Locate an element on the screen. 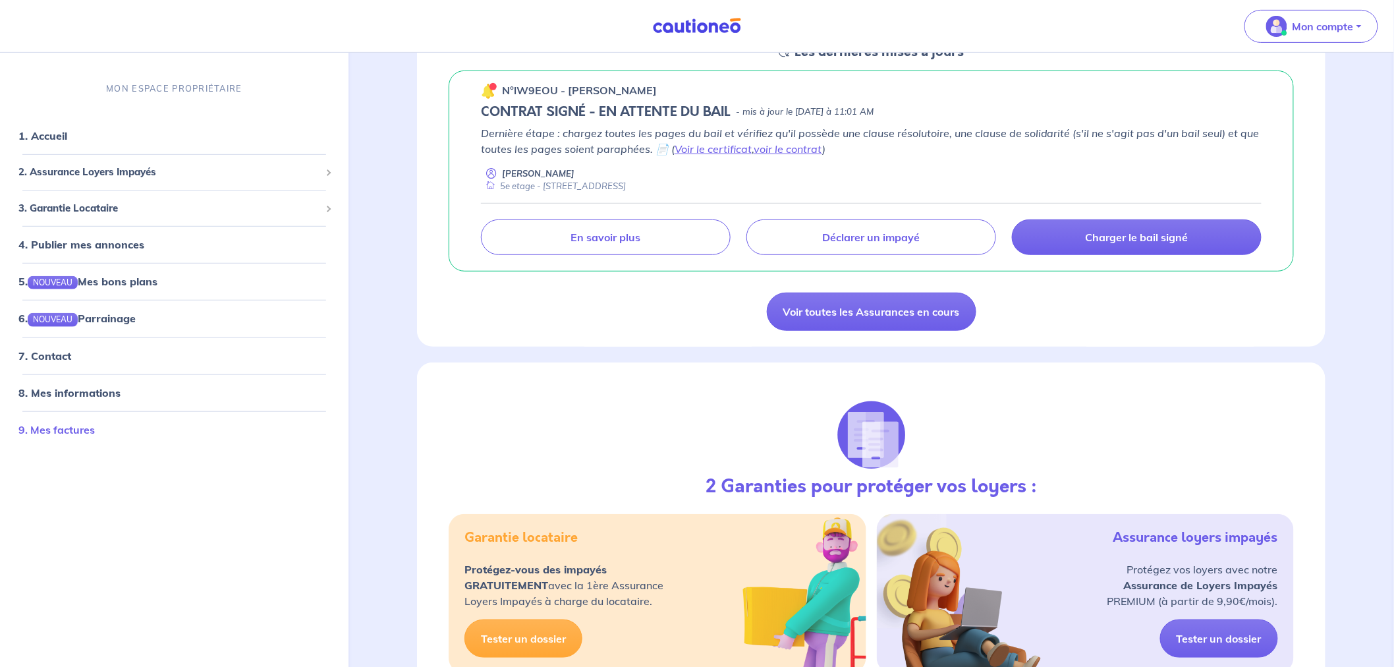  div: 4. Publier mes annonces is located at coordinates (174, 244).